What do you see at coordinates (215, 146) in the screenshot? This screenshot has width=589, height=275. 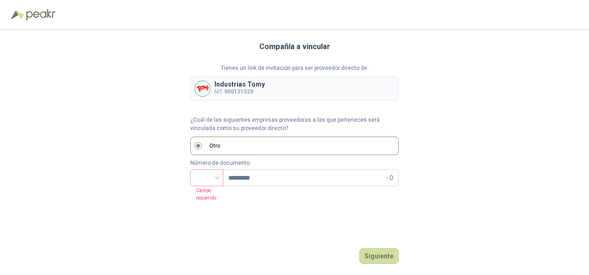 I see `p: Otro` at bounding box center [215, 146].